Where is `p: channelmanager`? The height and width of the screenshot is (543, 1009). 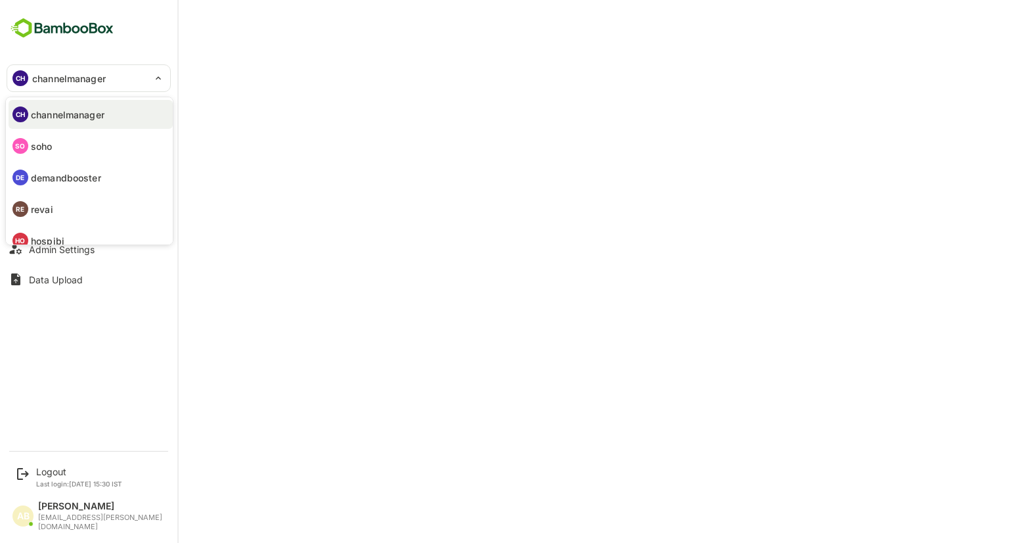
p: channelmanager is located at coordinates (68, 114).